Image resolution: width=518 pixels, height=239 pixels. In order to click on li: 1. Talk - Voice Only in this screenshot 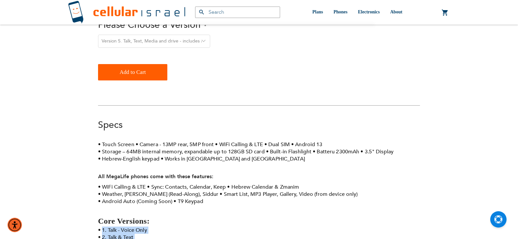, I will do `click(259, 230)`.